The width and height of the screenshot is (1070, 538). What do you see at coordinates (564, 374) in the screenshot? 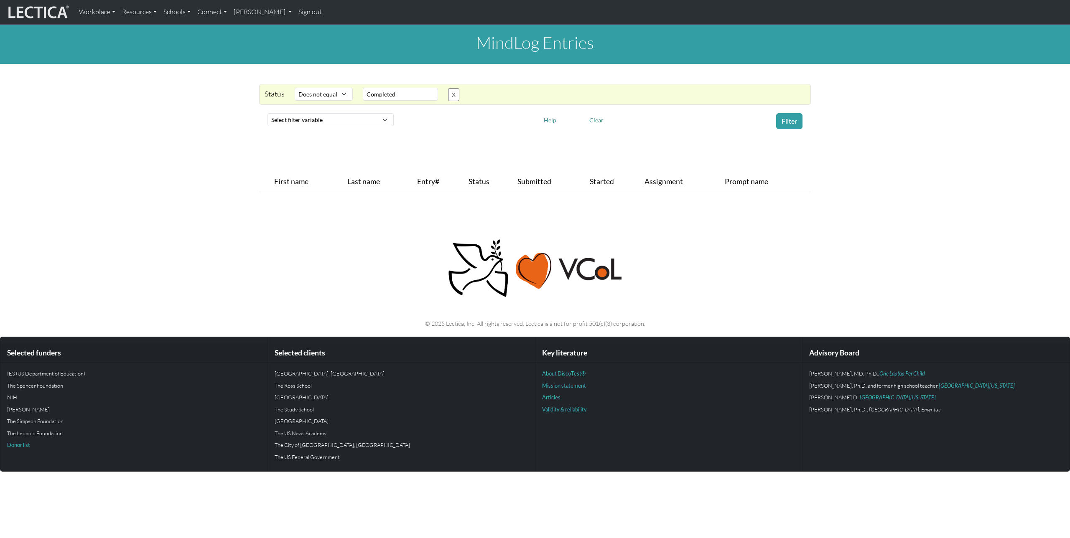
I see `a: About DiscoTest®` at bounding box center [564, 374].